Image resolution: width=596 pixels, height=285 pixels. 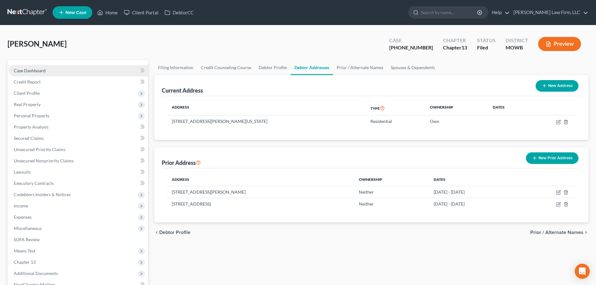 What do you see at coordinates (560, 233) in the screenshot?
I see `button: Prior / Alternate Names chevron_right` at bounding box center [560, 233].